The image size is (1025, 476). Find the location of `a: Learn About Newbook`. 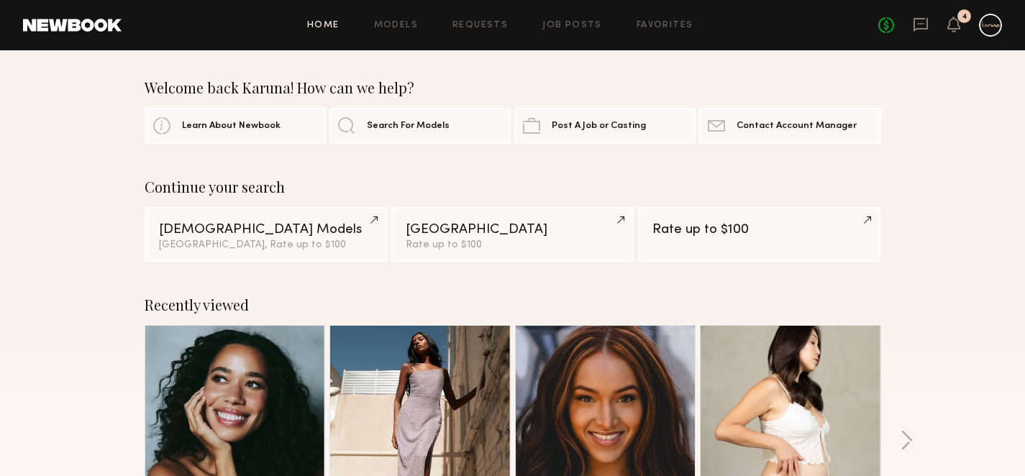

a: Learn About Newbook is located at coordinates (235, 126).